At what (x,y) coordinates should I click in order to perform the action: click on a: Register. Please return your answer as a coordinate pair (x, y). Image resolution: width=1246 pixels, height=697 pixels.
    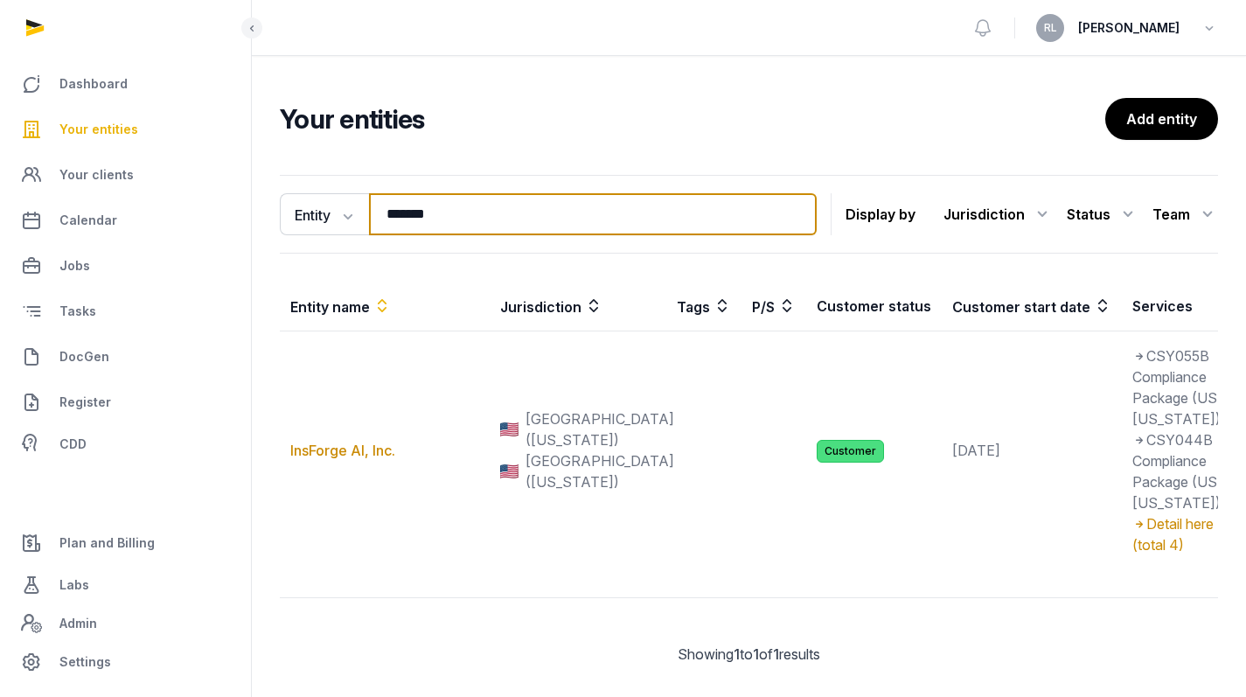
    Looking at the image, I should click on (125, 402).